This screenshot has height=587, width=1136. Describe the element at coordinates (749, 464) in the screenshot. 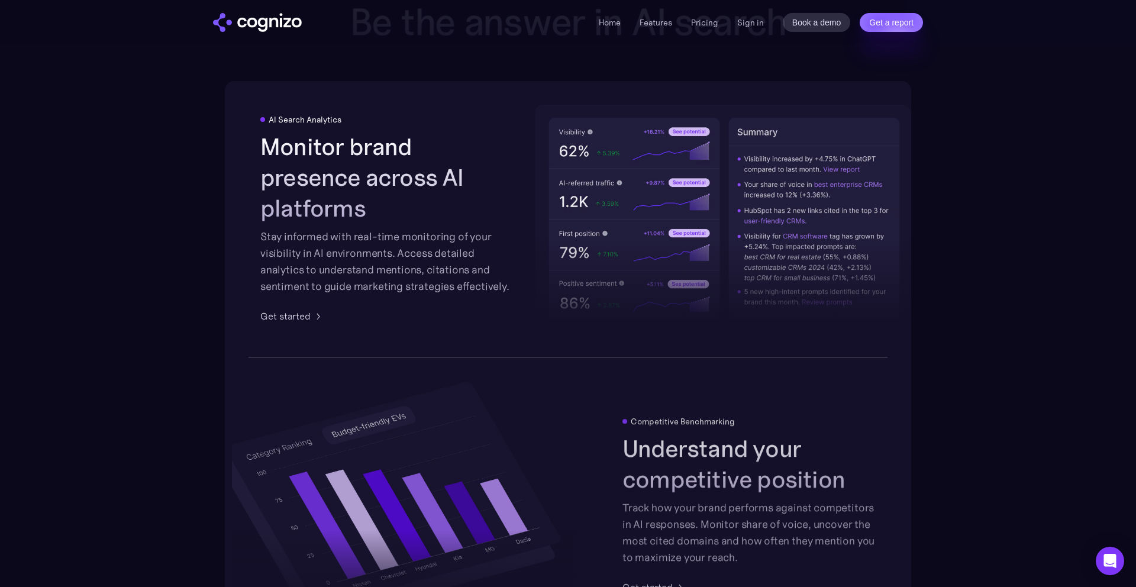

I see `h2: Understand your competitive position` at that location.